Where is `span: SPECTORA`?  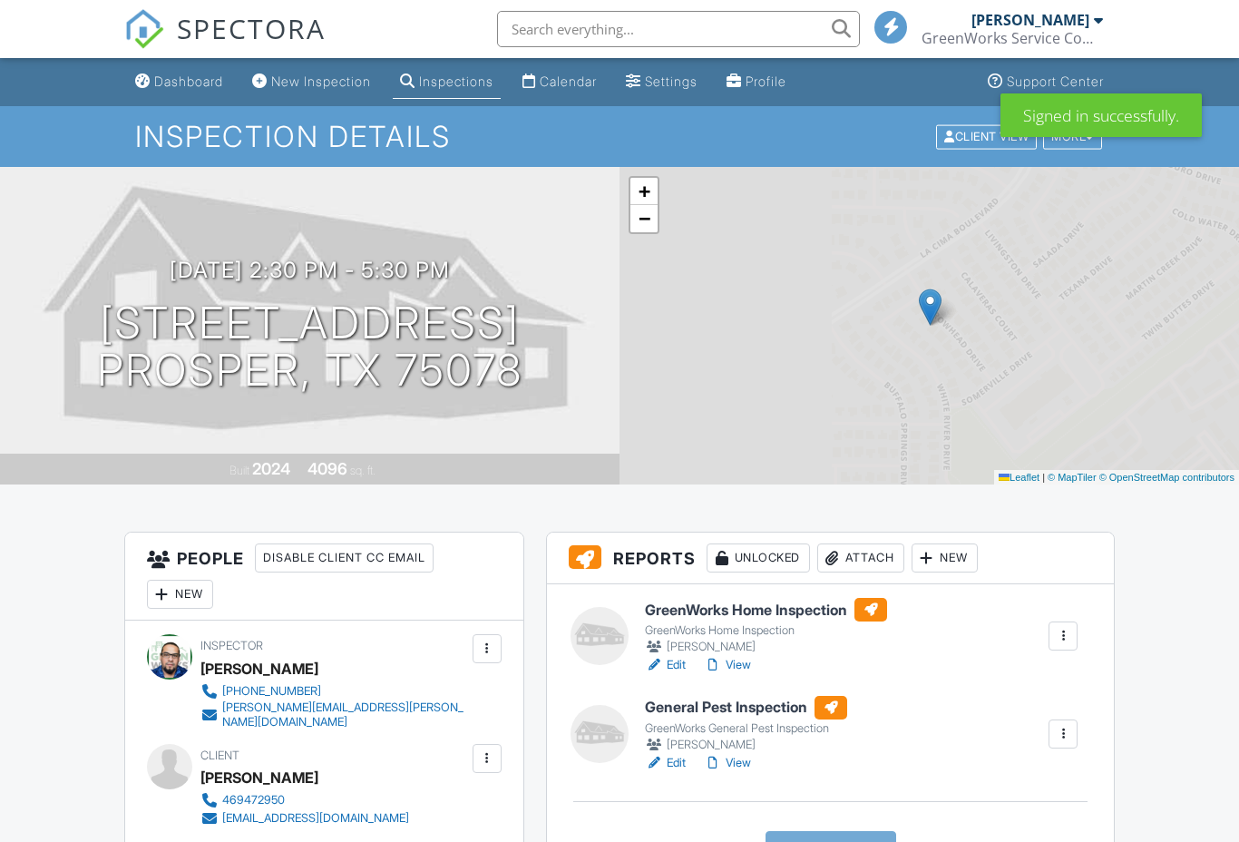
span: SPECTORA is located at coordinates (251, 28).